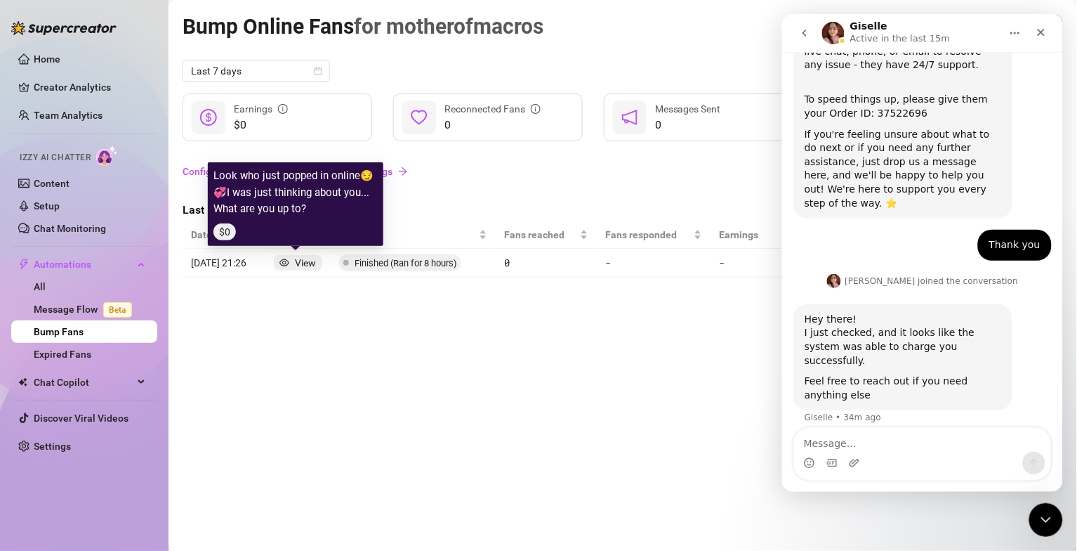  I want to click on button: Gif picker, so click(50, 449).